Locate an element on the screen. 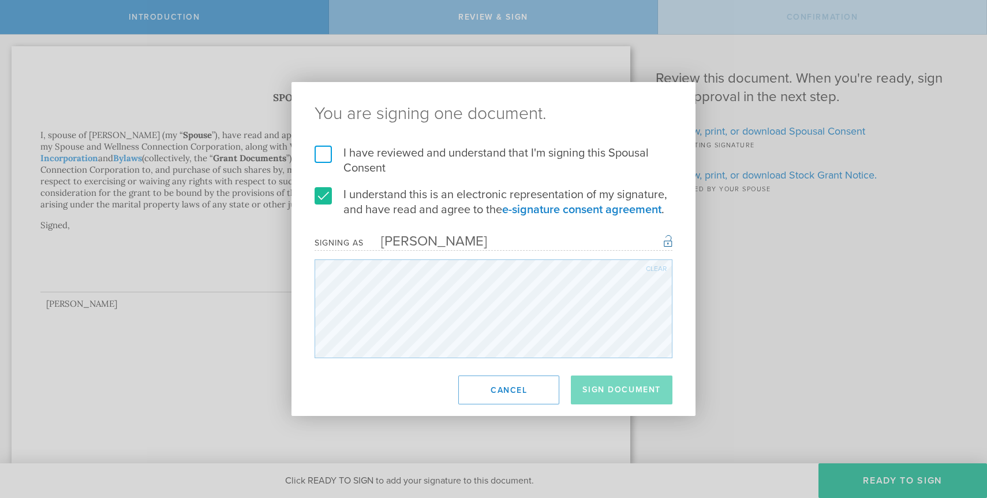  div: Signing as is located at coordinates (339, 242).